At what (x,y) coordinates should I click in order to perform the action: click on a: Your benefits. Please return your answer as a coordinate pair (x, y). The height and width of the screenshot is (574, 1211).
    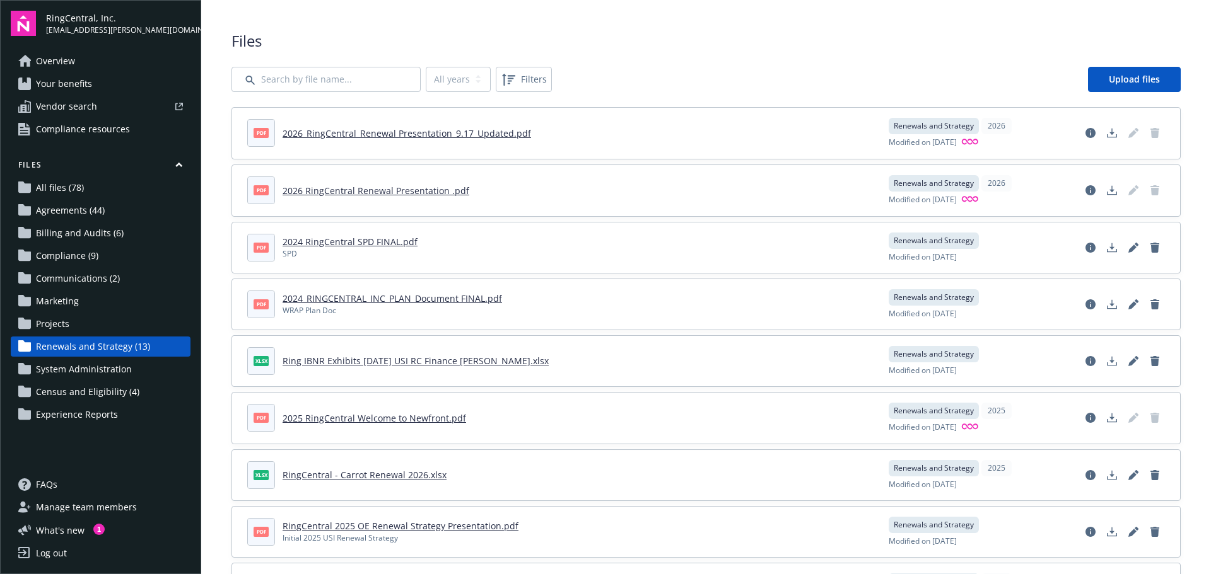
    Looking at the image, I should click on (100, 84).